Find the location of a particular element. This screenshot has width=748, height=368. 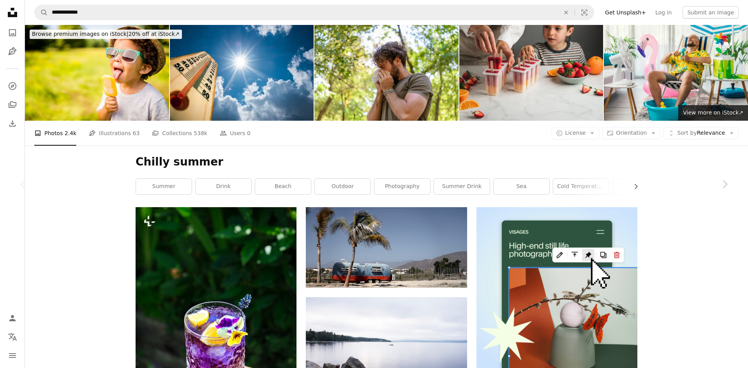

span: Orientation is located at coordinates (631, 133).